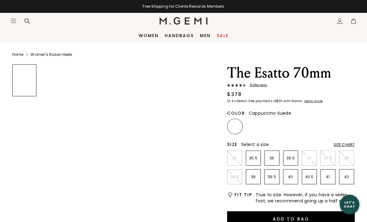 The image size is (367, 222). I want to click on p: 41, so click(328, 177).